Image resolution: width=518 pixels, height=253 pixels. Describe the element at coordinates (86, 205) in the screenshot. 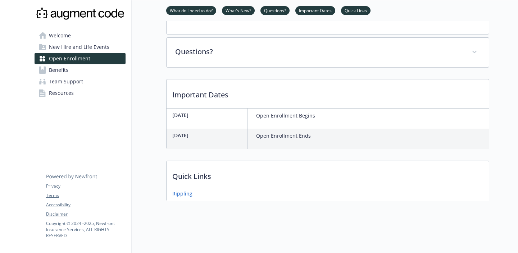

I see `a: Accessibility` at that location.